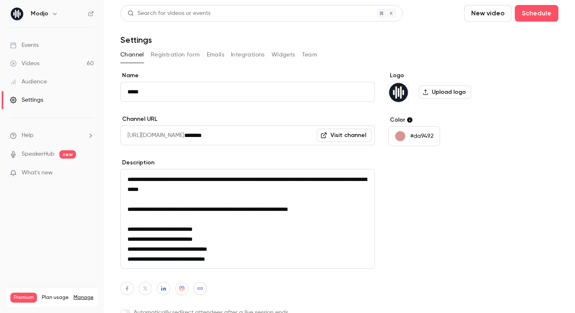  Describe the element at coordinates (55, 298) in the screenshot. I see `span: Plan usage` at that location.